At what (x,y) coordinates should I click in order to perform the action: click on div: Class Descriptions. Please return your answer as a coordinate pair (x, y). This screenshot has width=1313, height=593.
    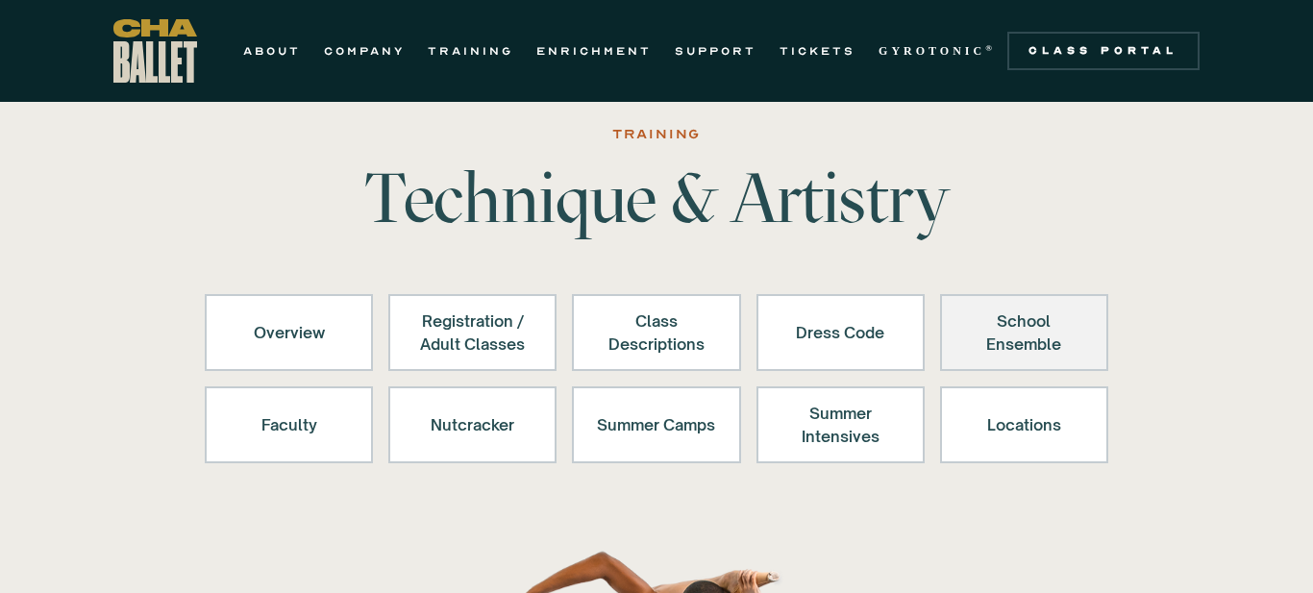
    Looking at the image, I should click on (655, 333).